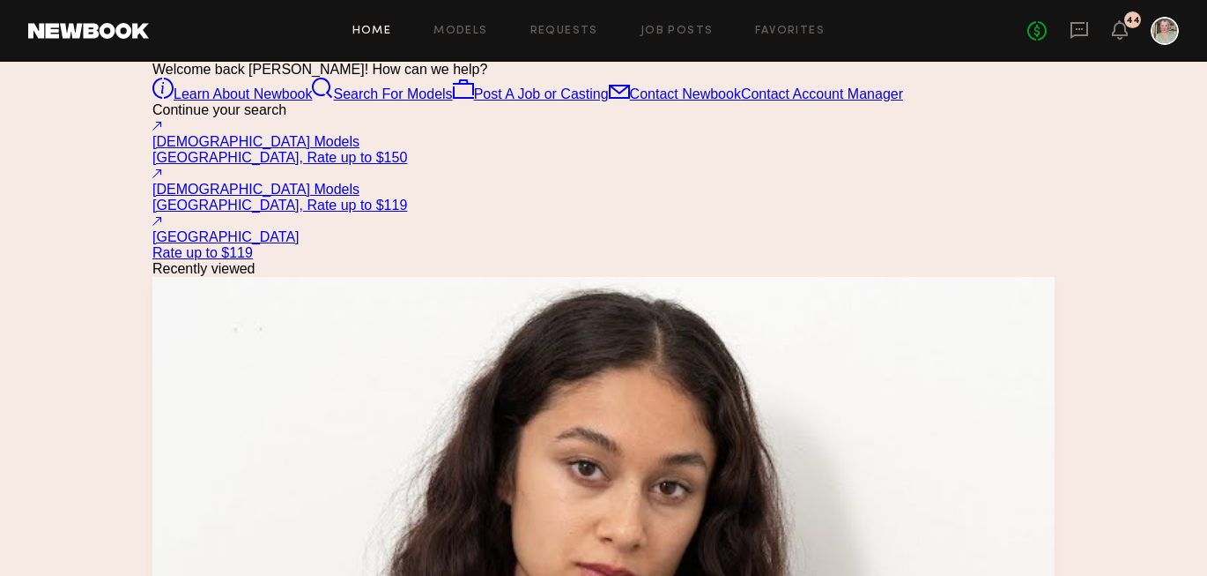 This screenshot has width=1207, height=576. Describe the element at coordinates (790, 31) in the screenshot. I see `a: Favorites` at that location.